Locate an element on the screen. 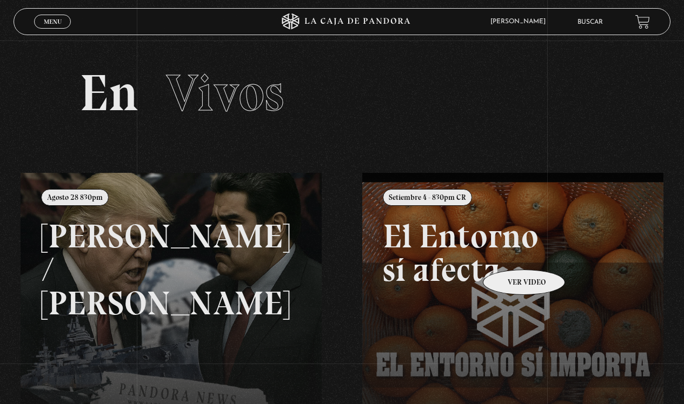 This screenshot has height=404, width=684. span: Menu is located at coordinates (52, 22).